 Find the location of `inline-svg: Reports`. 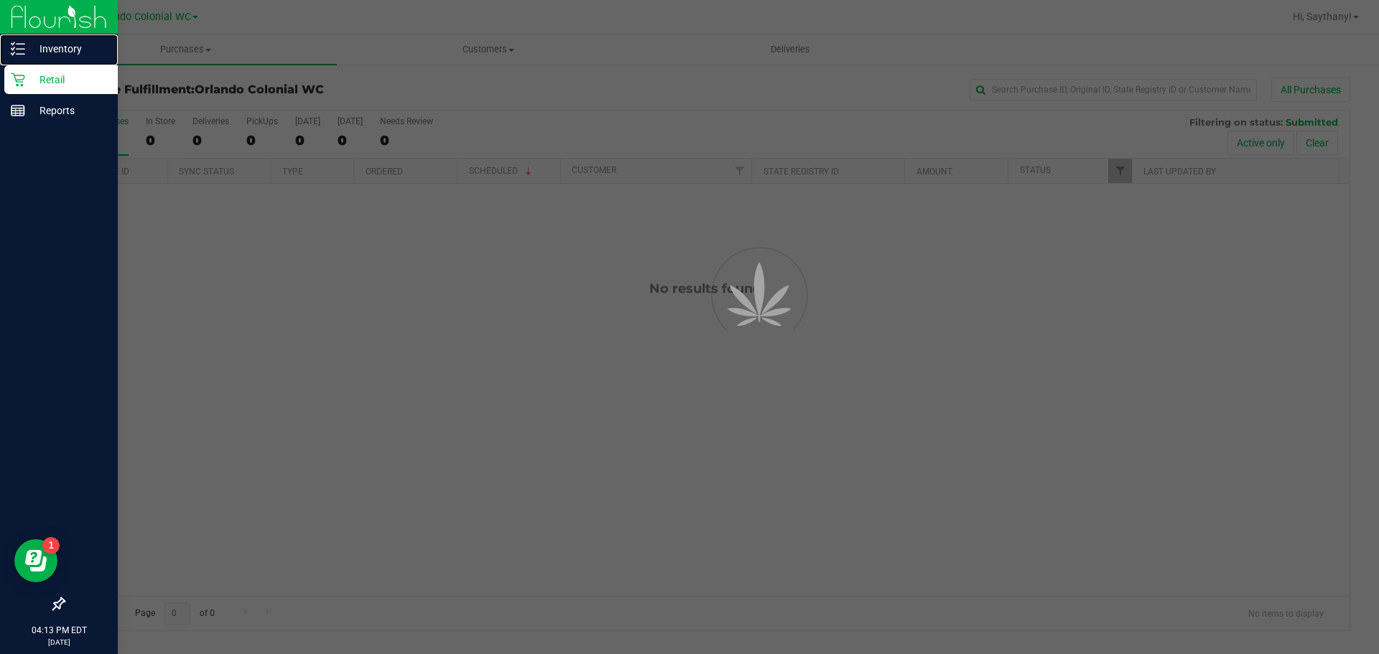

inline-svg: Reports is located at coordinates (18, 111).